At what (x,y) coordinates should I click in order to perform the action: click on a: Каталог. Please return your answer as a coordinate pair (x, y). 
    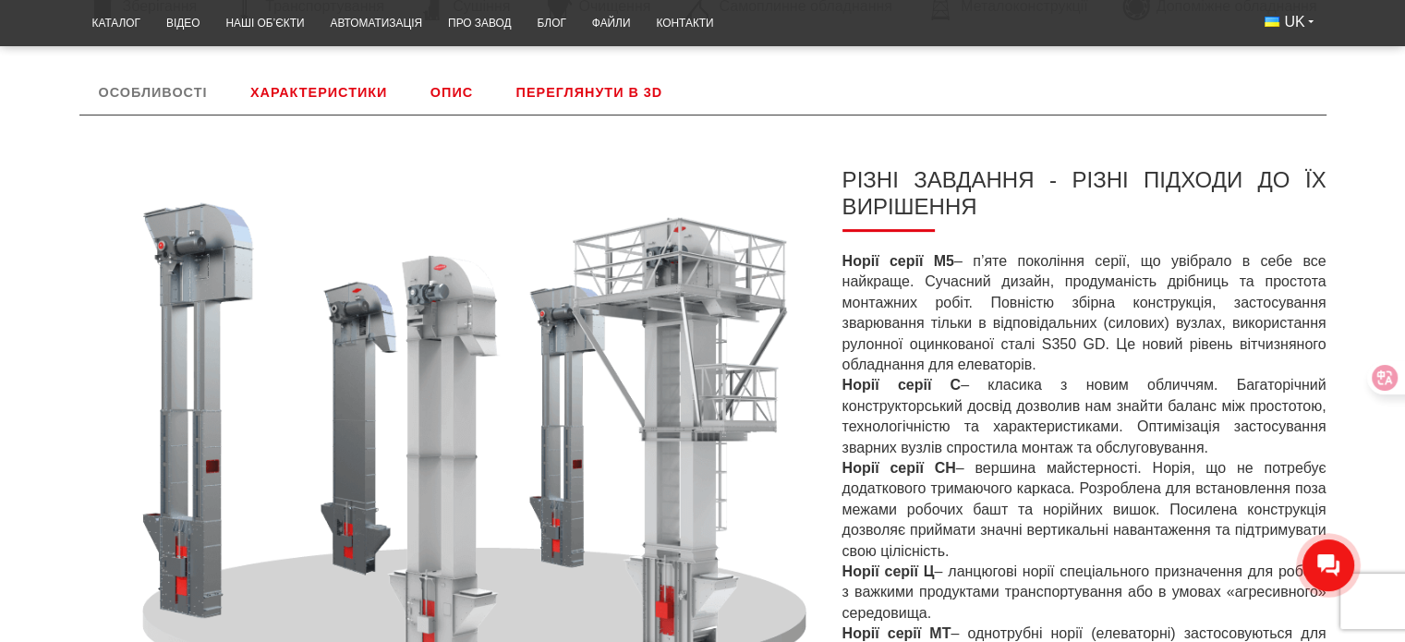
    Looking at the image, I should click on (116, 23).